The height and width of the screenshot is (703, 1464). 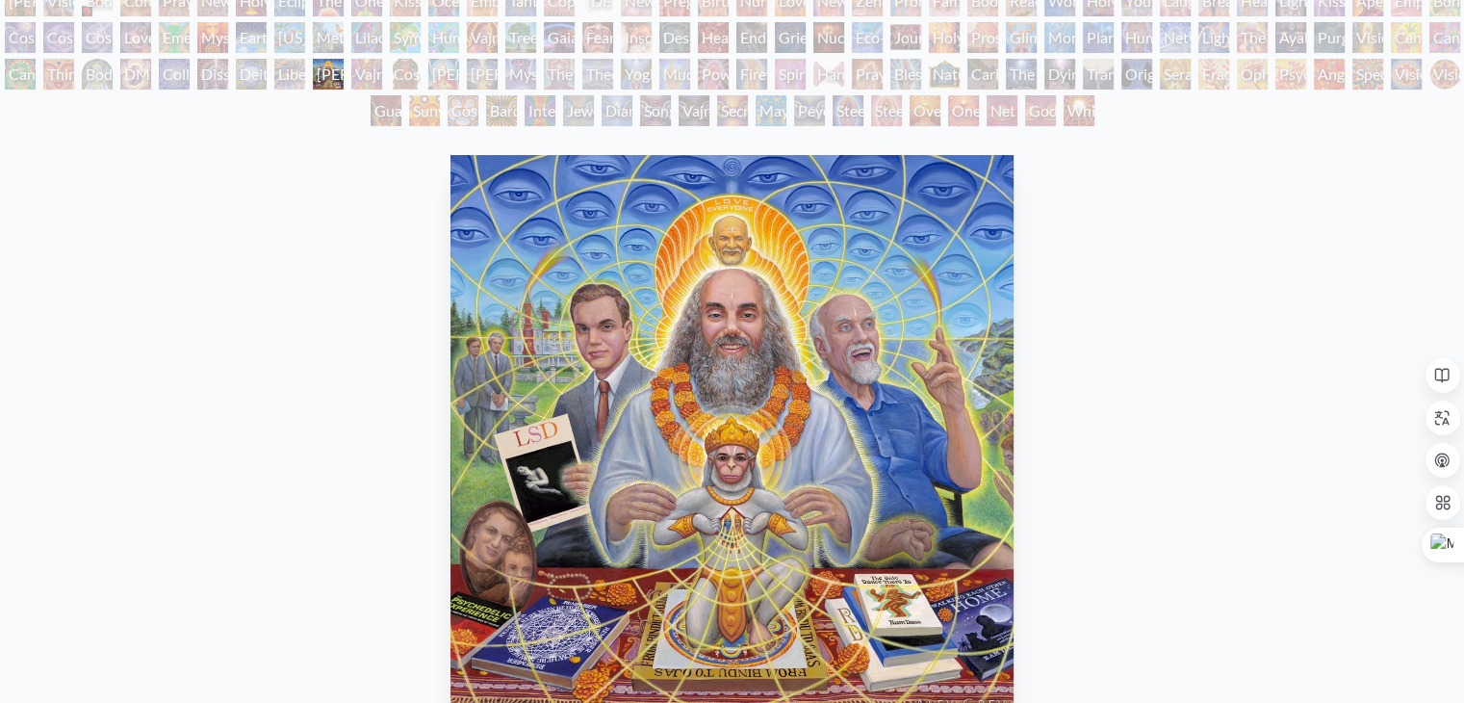 What do you see at coordinates (636, 74) in the screenshot?
I see `div: Yogi & the Möbius Sphere` at bounding box center [636, 74].